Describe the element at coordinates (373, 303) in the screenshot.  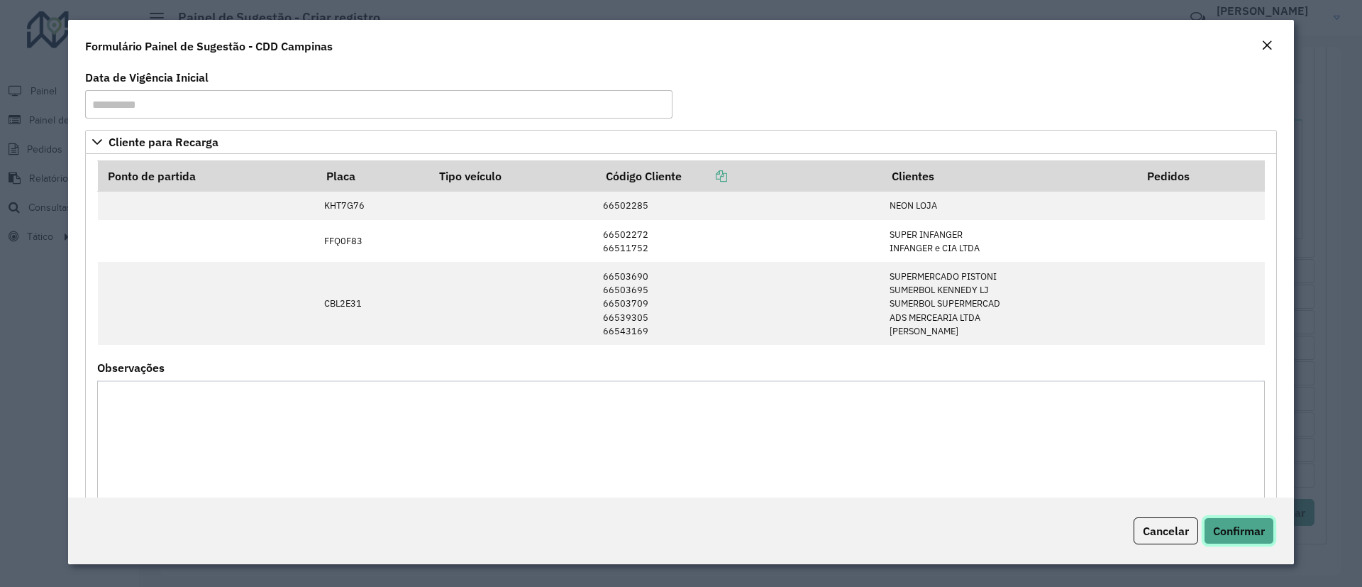
I see `td: CBL2E31` at that location.